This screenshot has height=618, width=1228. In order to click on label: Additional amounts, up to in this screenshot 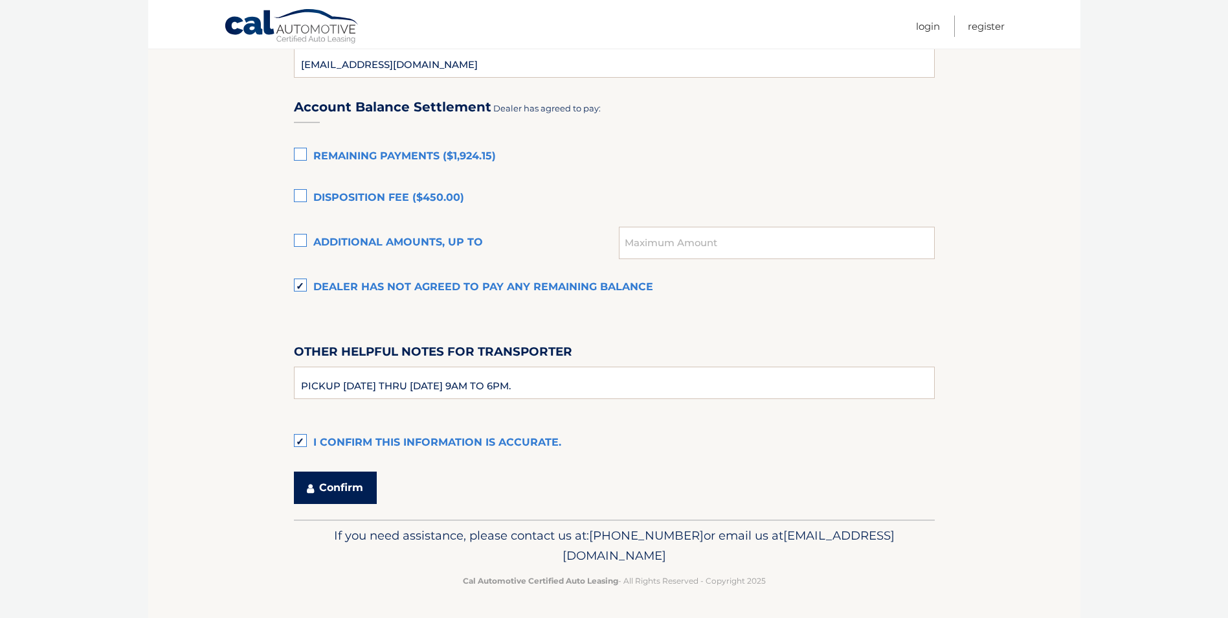, I will do `click(456, 243)`.